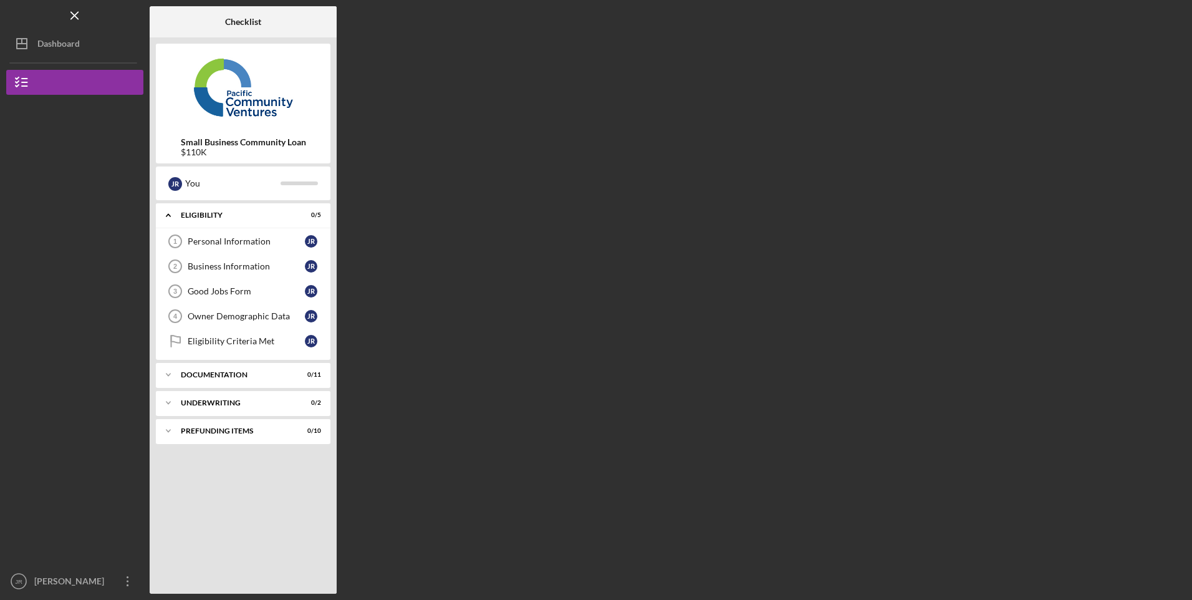  I want to click on text: JR, so click(19, 581).